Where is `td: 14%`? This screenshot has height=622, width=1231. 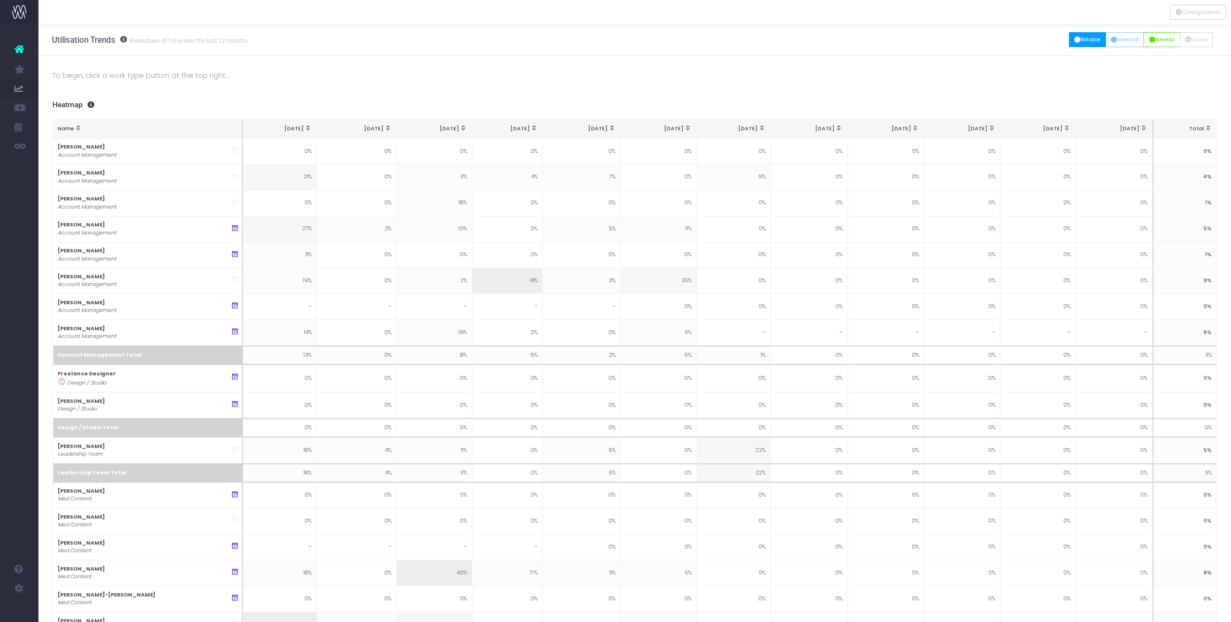 td: 14% is located at coordinates (280, 333).